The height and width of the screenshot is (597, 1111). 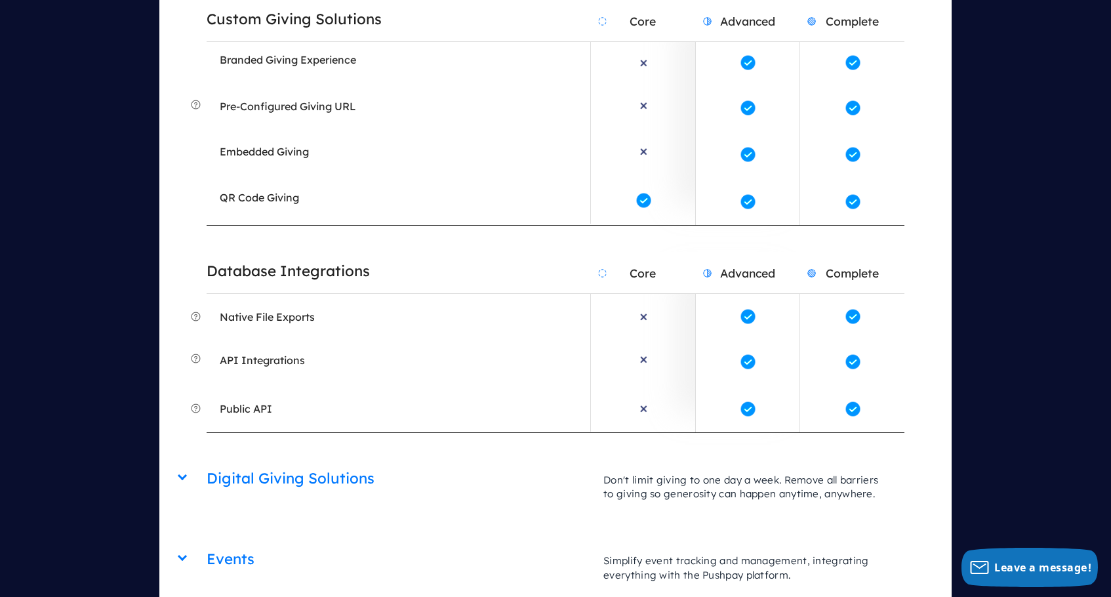 What do you see at coordinates (398, 19) in the screenshot?
I see `h2: Custom Giving Solutions` at bounding box center [398, 19].